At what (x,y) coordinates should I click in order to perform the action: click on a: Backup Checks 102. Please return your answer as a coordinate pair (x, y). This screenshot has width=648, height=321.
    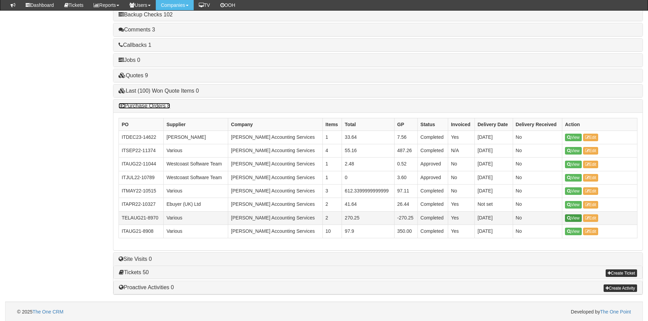
    Looking at the image, I should click on (145, 14).